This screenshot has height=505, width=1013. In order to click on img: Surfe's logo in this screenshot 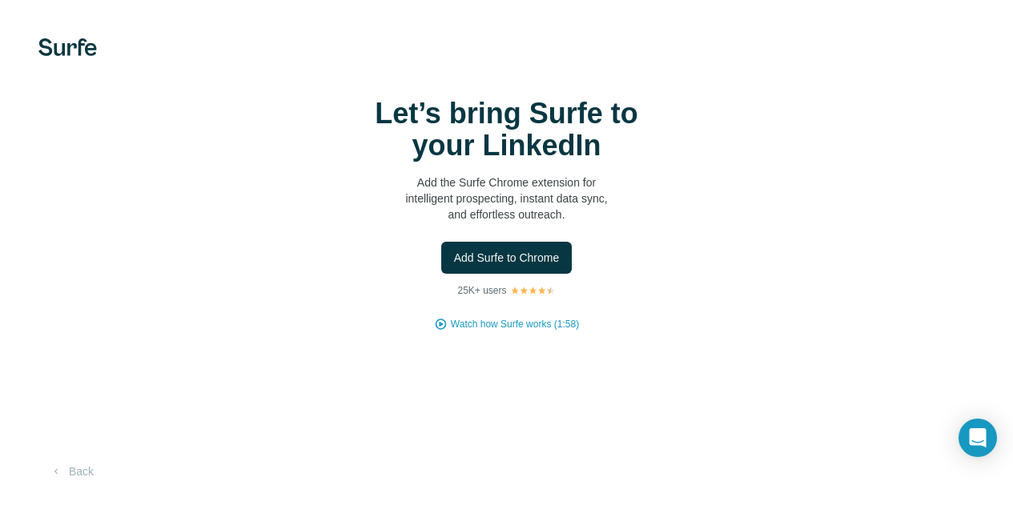, I will do `click(67, 47)`.